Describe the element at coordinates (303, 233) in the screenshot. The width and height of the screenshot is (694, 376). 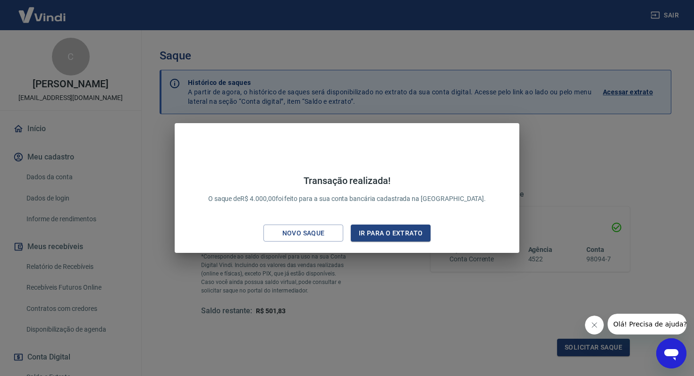
I see `div: Novo saque` at that location.